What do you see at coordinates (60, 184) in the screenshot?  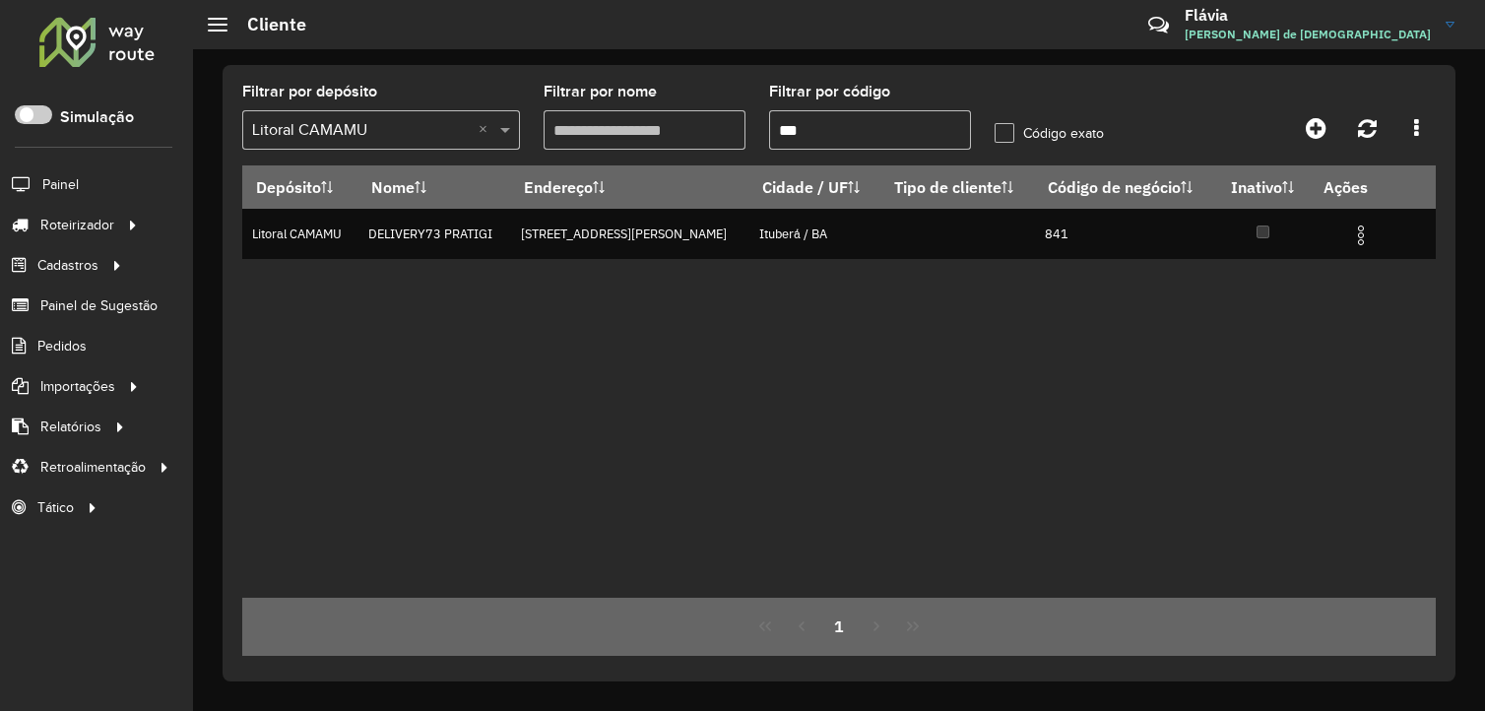 I see `span: Painel` at bounding box center [60, 184].